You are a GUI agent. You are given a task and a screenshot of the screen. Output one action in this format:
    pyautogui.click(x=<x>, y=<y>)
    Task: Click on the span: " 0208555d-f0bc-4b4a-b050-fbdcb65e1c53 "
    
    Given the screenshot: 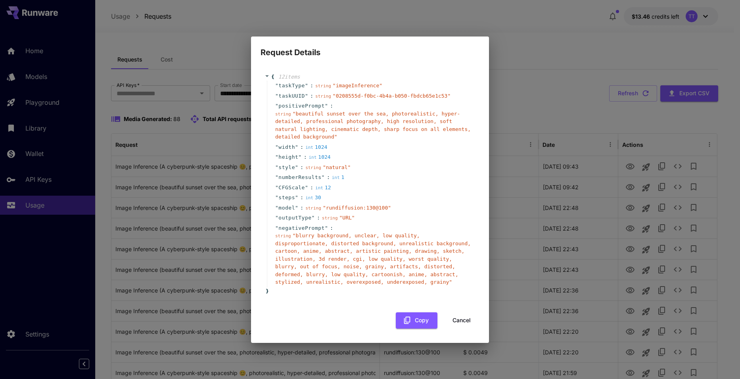 What is the action you would take?
    pyautogui.click(x=392, y=96)
    